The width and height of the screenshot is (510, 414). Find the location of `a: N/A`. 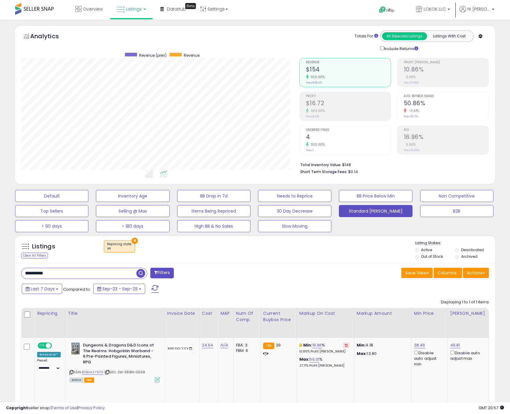

a: N/A is located at coordinates (224, 345).